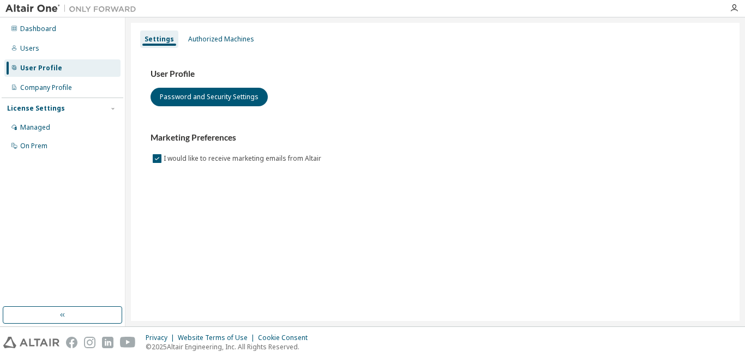 Image resolution: width=745 pixels, height=358 pixels. Describe the element at coordinates (161, 338) in the screenshot. I see `div: Privacy` at that location.